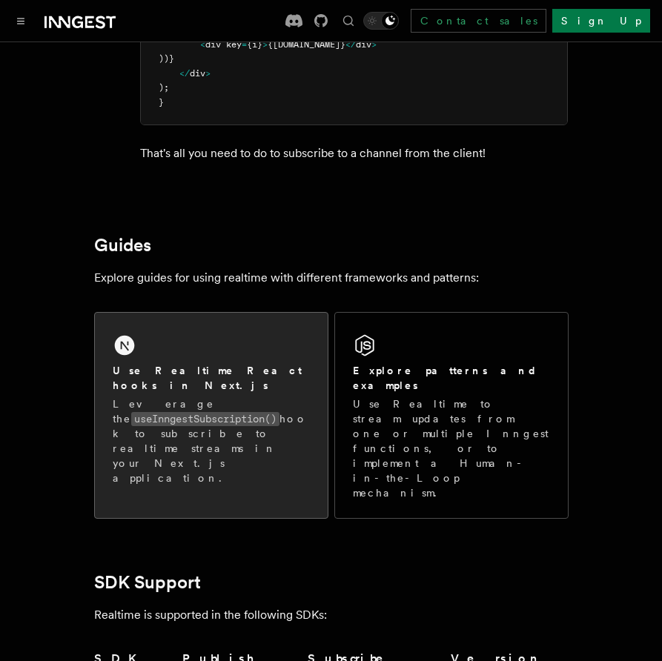 The width and height of the screenshot is (662, 661). I want to click on button: Toggle dark mode, so click(381, 21).